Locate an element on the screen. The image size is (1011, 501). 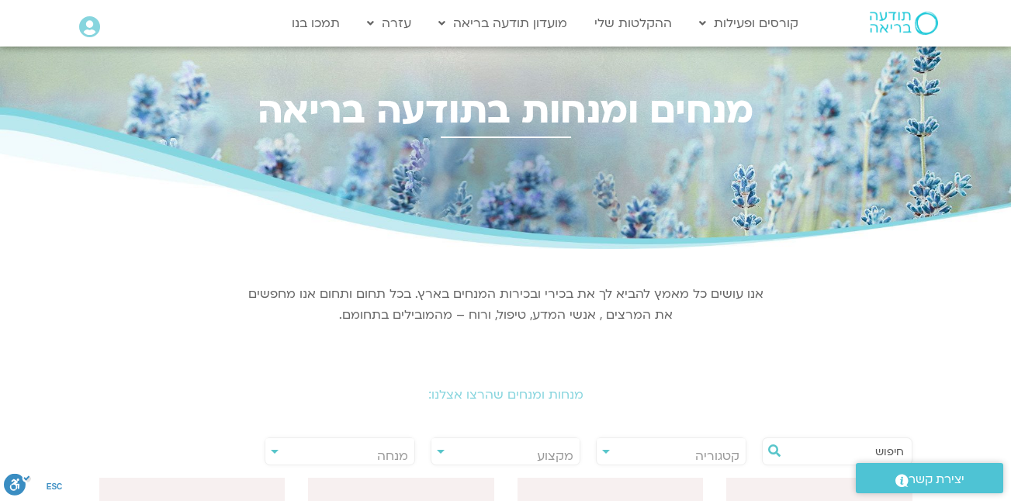
a: קורסים ופעילות is located at coordinates (749, 23).